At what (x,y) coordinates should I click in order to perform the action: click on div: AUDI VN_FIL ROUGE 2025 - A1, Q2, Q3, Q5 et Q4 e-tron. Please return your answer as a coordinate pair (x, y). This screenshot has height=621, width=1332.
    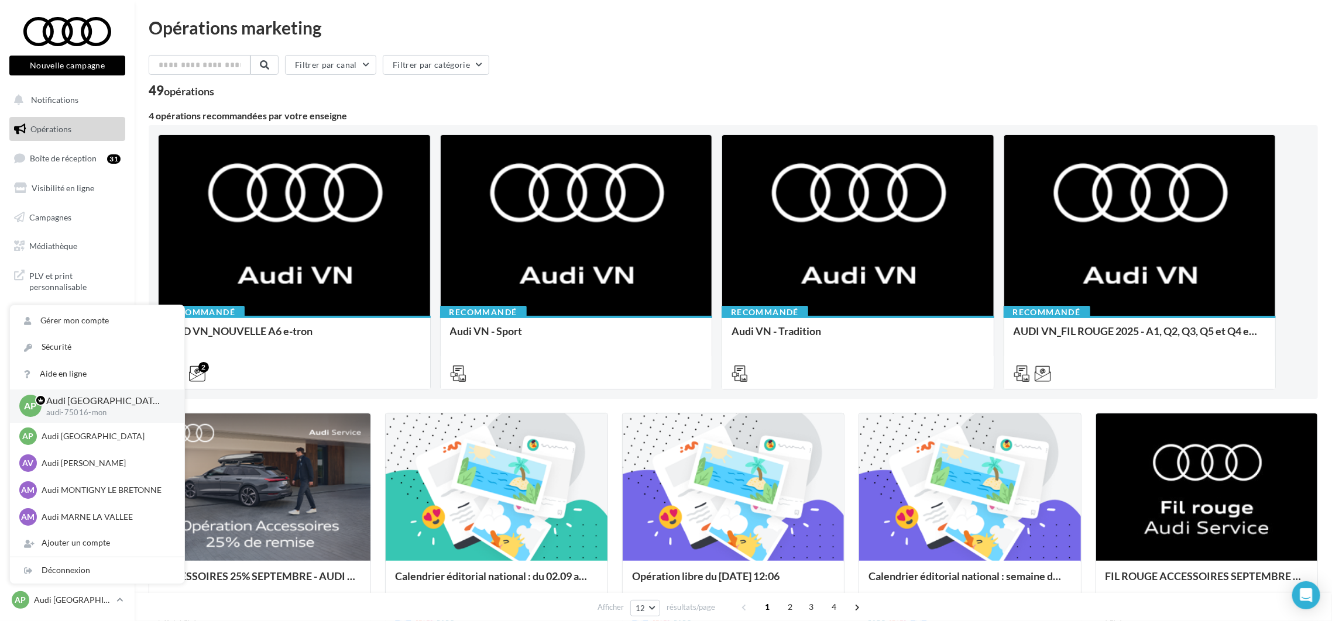
    Looking at the image, I should click on (1140, 337).